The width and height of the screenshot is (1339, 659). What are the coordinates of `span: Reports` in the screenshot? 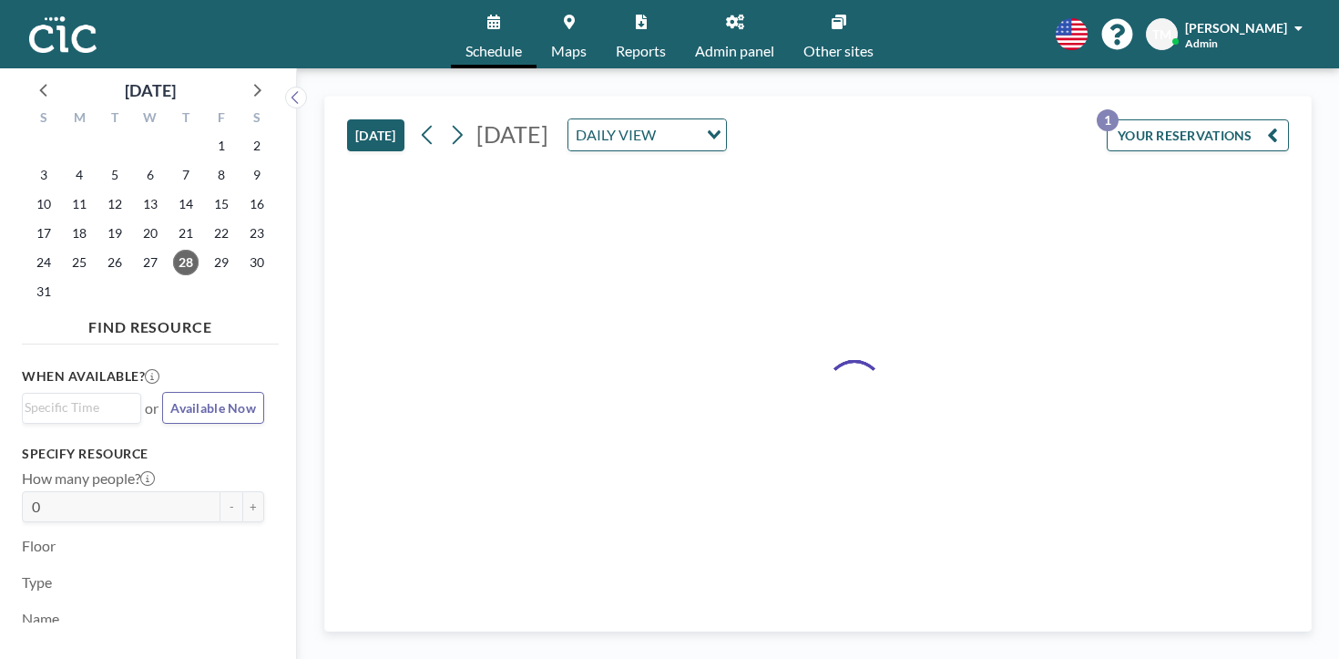 It's located at (640, 51).